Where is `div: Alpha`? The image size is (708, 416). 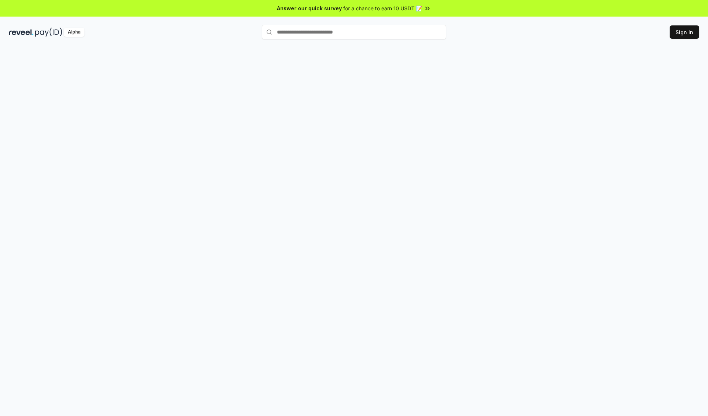 div: Alpha is located at coordinates (74, 32).